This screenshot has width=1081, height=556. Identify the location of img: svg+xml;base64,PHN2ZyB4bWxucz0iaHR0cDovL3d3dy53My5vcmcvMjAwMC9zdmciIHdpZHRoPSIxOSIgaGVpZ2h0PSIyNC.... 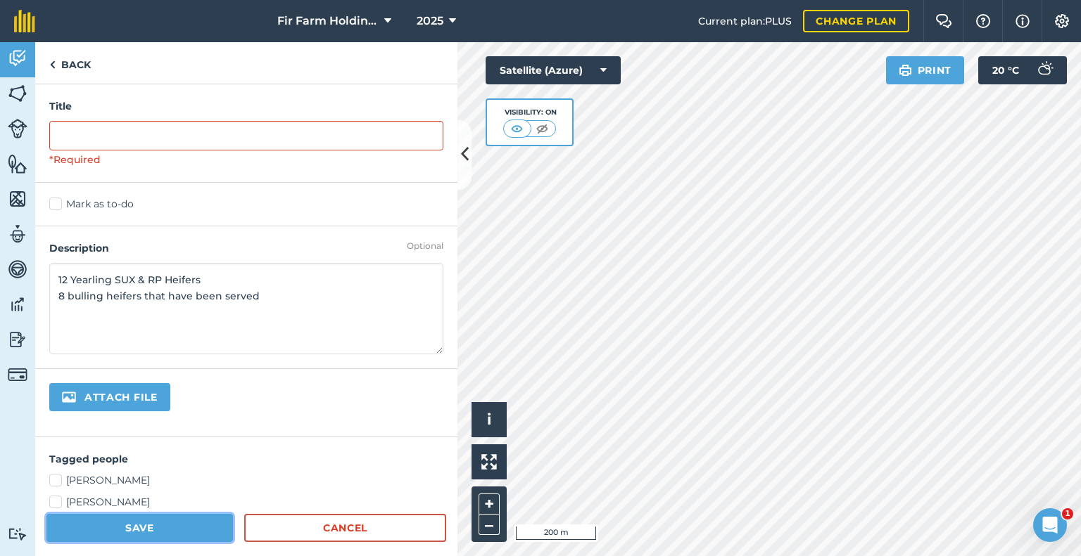
(905, 70).